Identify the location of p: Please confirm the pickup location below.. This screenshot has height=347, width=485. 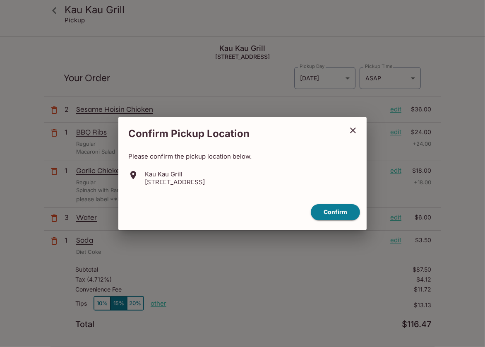
(243, 156).